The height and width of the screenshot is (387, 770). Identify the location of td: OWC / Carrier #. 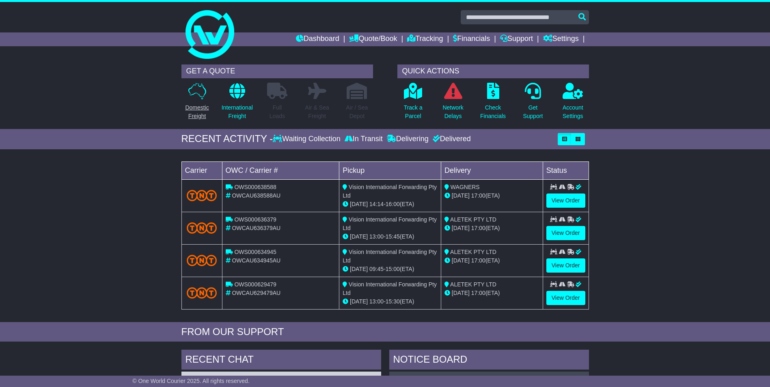
(280, 170).